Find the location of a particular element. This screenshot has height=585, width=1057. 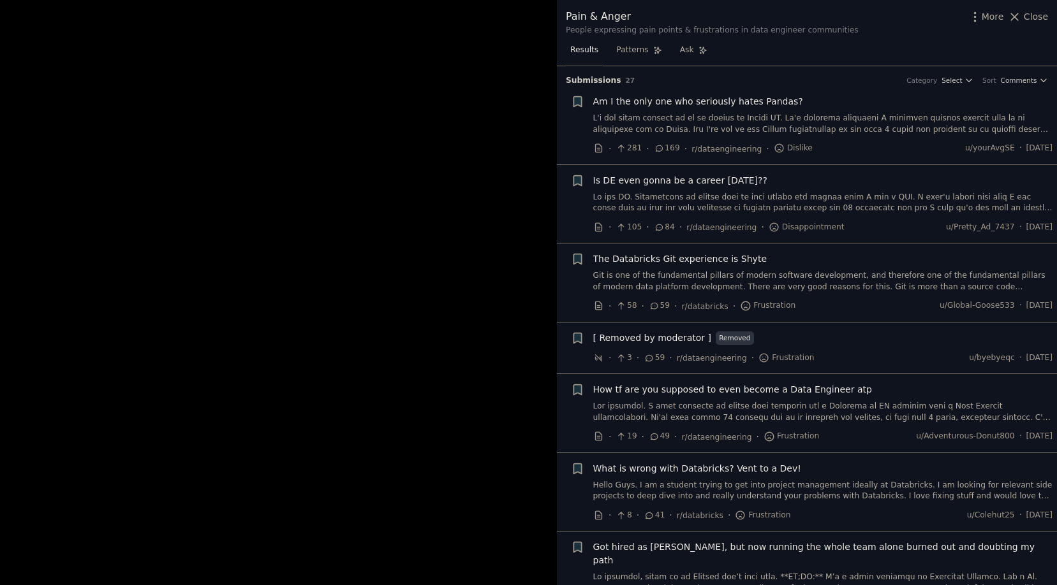

span: How tf are you supposed to even become a Data Engineer atp is located at coordinates (732, 390).